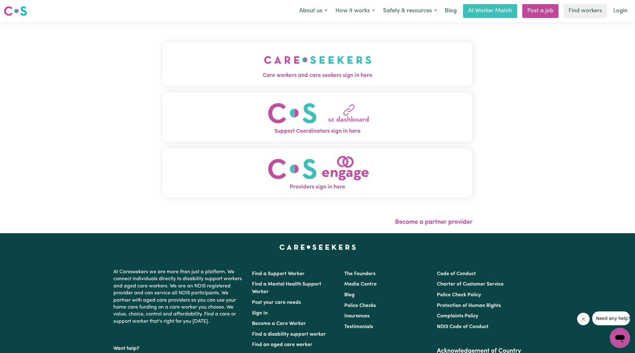 Image resolution: width=635 pixels, height=353 pixels. I want to click on span: Care workers and care seekers sign in here, so click(318, 76).